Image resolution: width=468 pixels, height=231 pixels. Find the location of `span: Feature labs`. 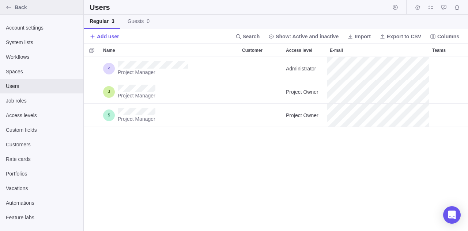

span: Feature labs is located at coordinates (42, 218).